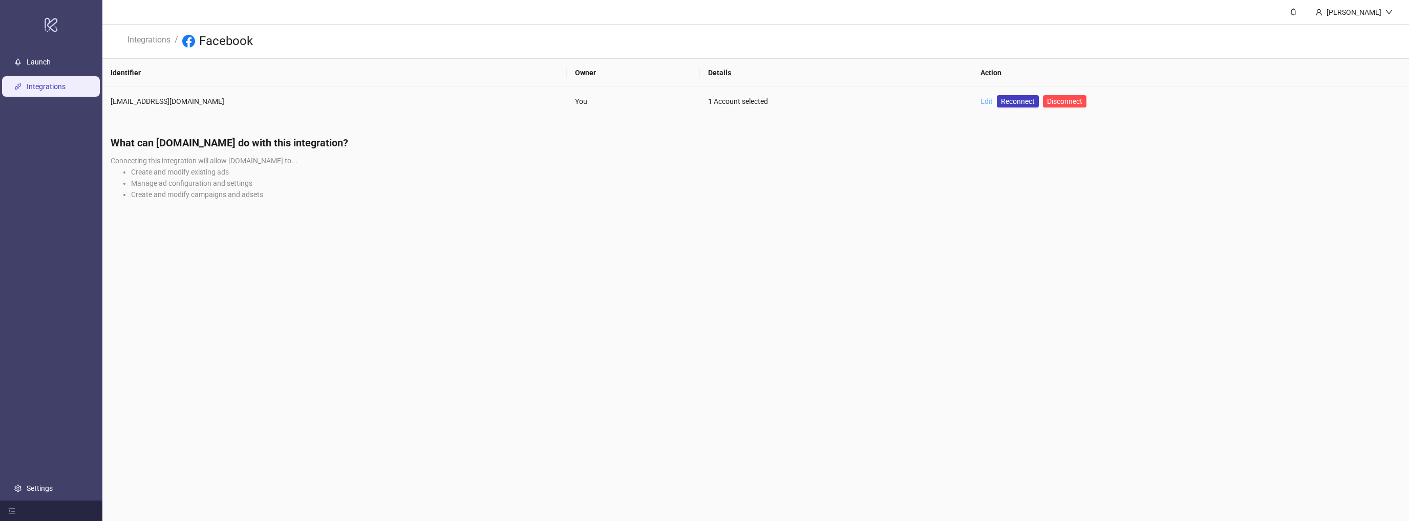 This screenshot has width=1409, height=521. What do you see at coordinates (766, 195) in the screenshot?
I see `li: Create and modify campaigns and adsets` at bounding box center [766, 195].